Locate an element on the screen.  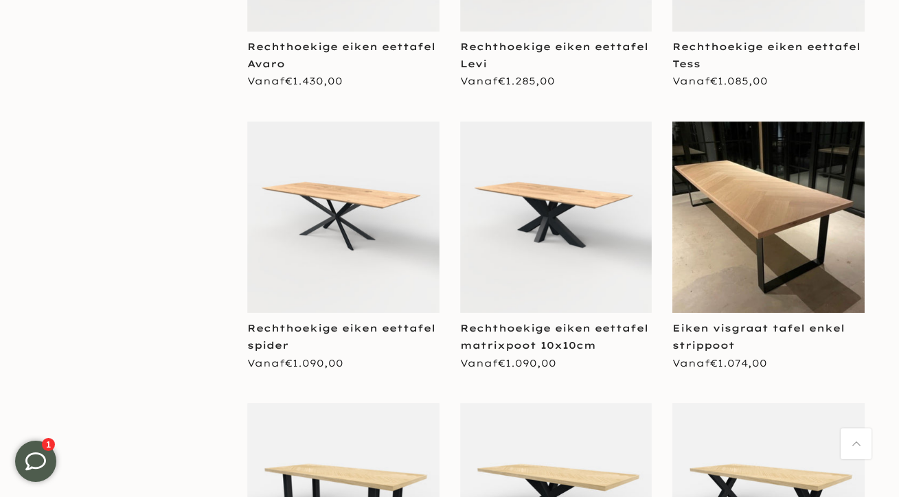
span: €1.430,00 is located at coordinates (314, 81).